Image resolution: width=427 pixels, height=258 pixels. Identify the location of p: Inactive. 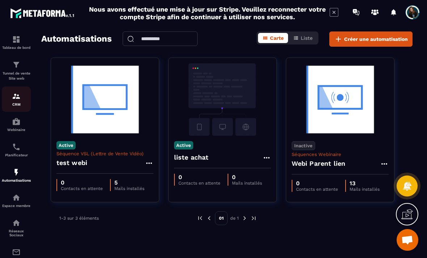
(303, 145).